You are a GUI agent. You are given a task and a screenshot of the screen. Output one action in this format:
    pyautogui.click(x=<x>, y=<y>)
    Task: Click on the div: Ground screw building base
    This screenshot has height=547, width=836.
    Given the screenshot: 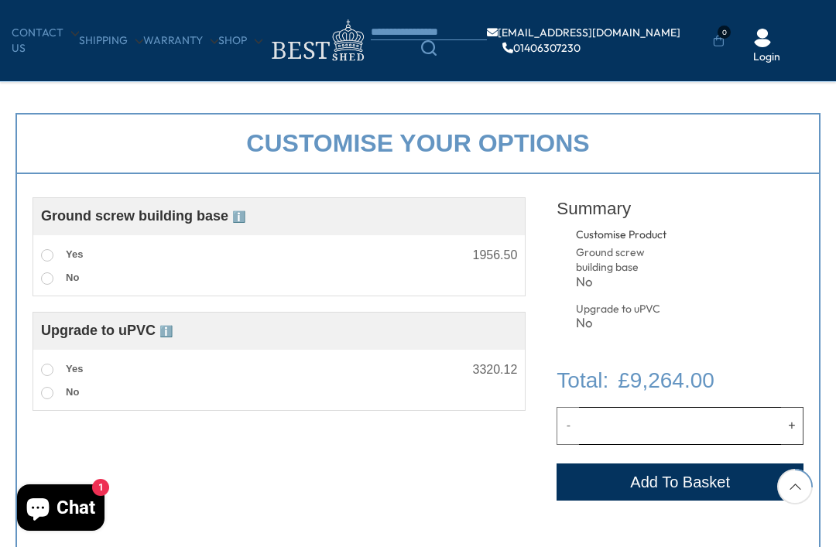 What is the action you would take?
    pyautogui.click(x=622, y=260)
    